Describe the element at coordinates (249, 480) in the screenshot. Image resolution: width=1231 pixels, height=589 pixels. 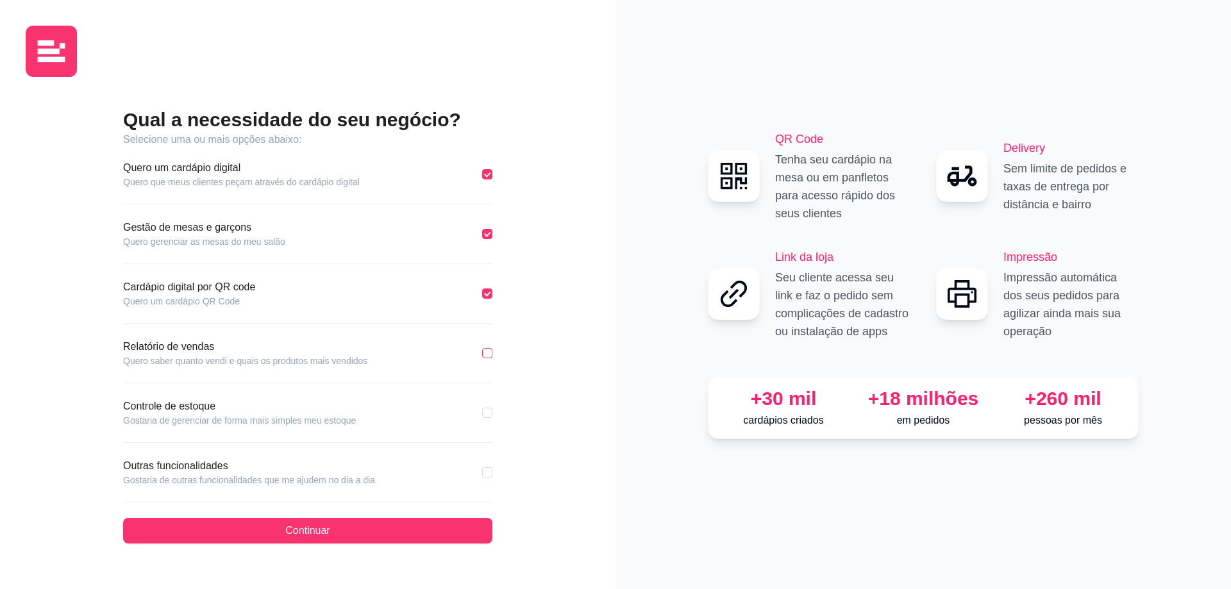
I see `article: Gostaria de outras funcionalidades que me ajudem no dia a dia` at that location.